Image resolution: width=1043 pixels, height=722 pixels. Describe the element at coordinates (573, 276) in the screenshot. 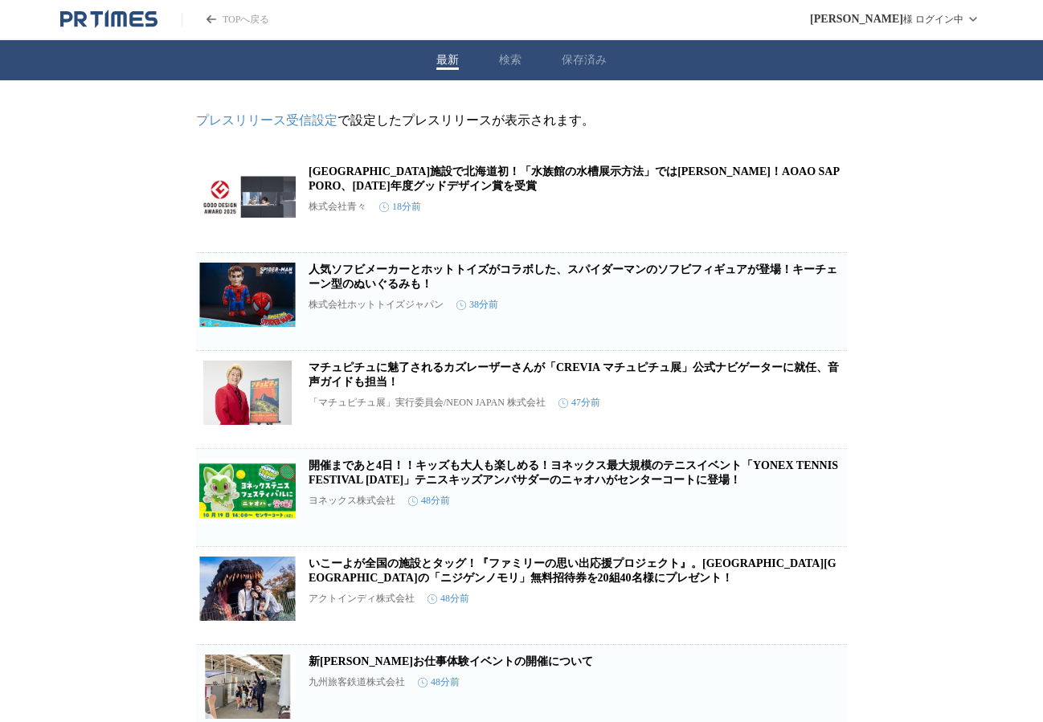

I see `a: 人気ソフビメーカーとホットトイズがコラボした、スパイダーマンのソフビフィギュアが登場！キーチェーン型のぬいぐるみも！` at that location.